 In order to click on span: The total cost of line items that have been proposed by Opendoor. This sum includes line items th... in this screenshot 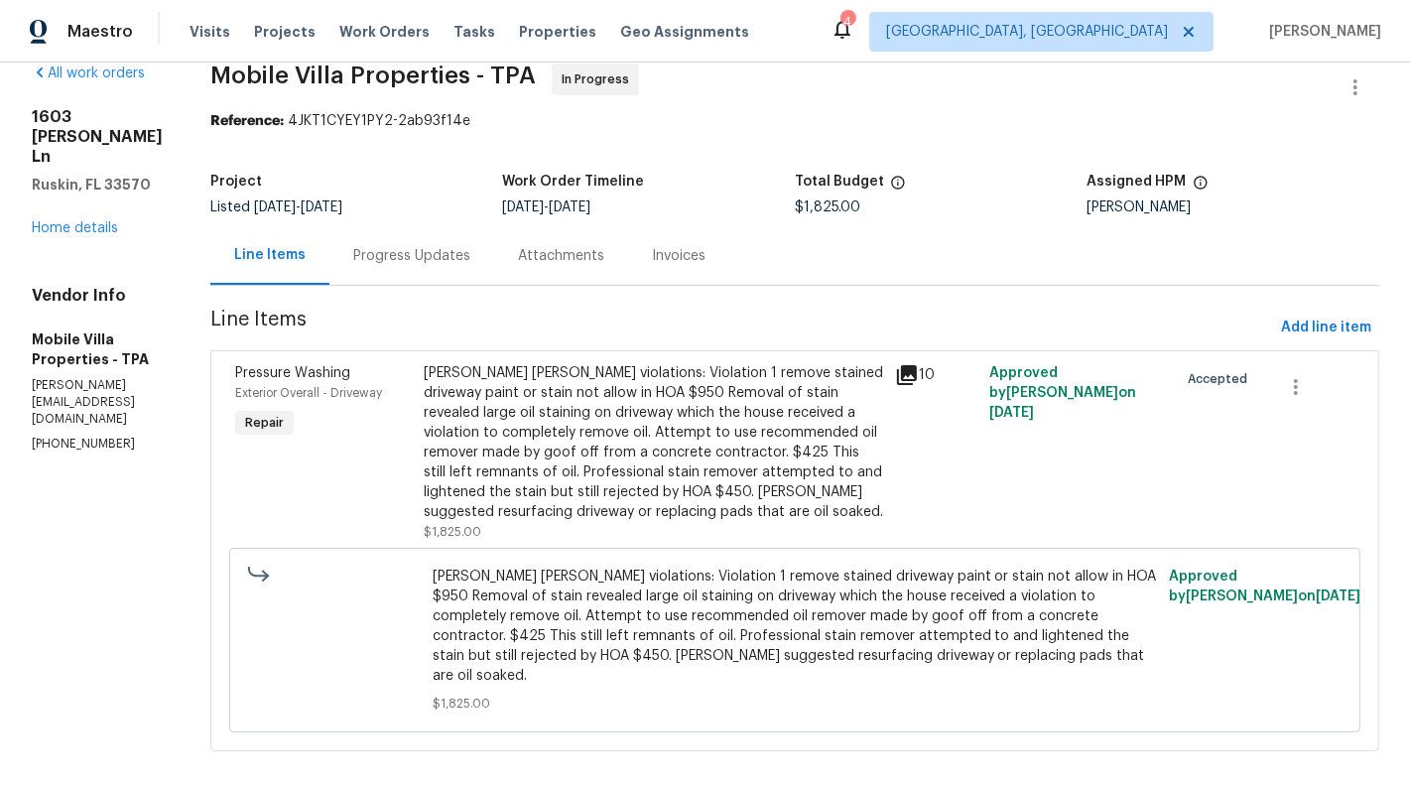, I will do `click(898, 188)`.